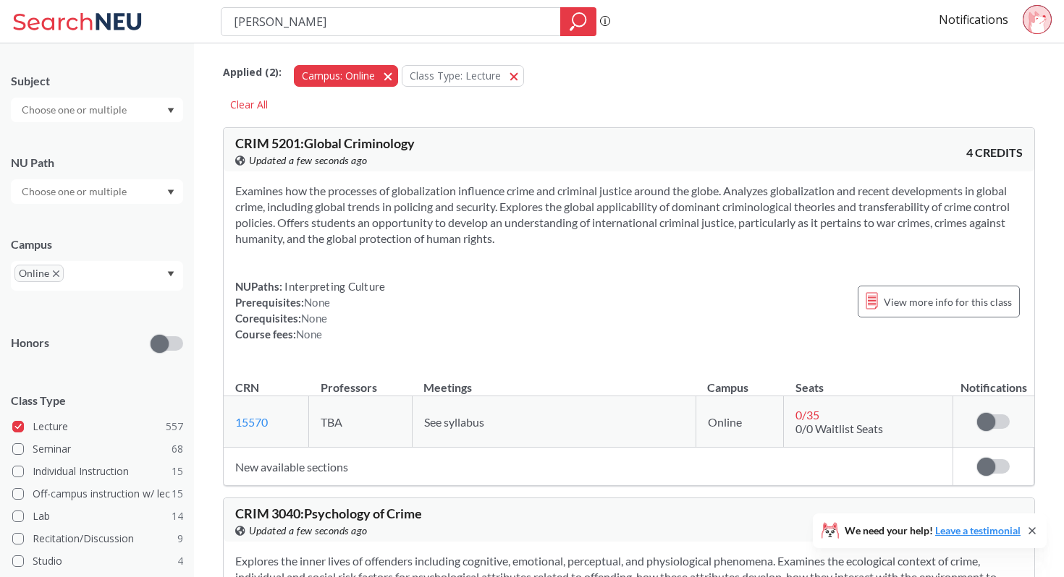 The height and width of the screenshot is (577, 1064). I want to click on input: Class, professor, course number, "phrase", so click(391, 22).